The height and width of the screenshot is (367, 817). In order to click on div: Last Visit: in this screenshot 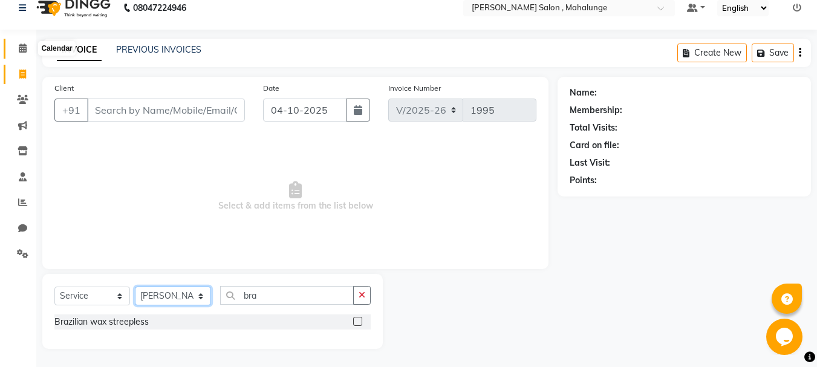, I will do `click(590, 163)`.